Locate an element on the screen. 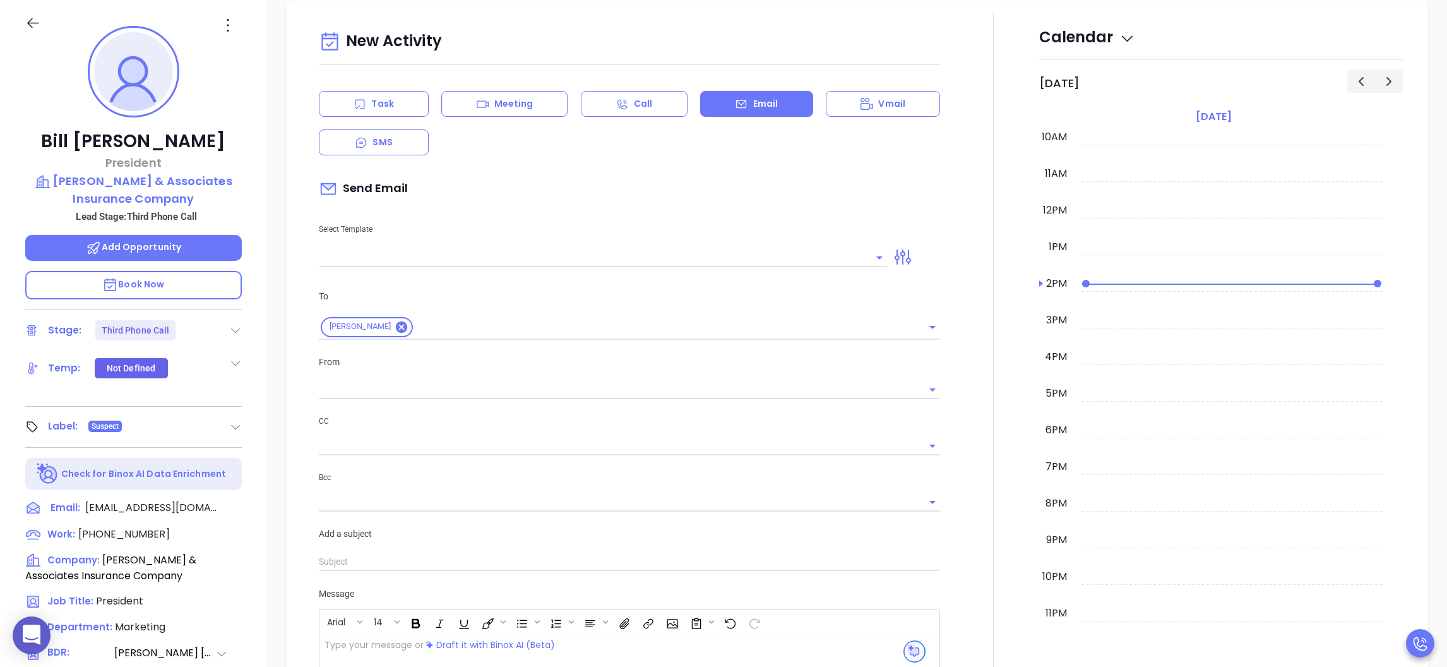 This screenshot has height=667, width=1447. span: Insert Unordered List is located at coordinates (527, 621).